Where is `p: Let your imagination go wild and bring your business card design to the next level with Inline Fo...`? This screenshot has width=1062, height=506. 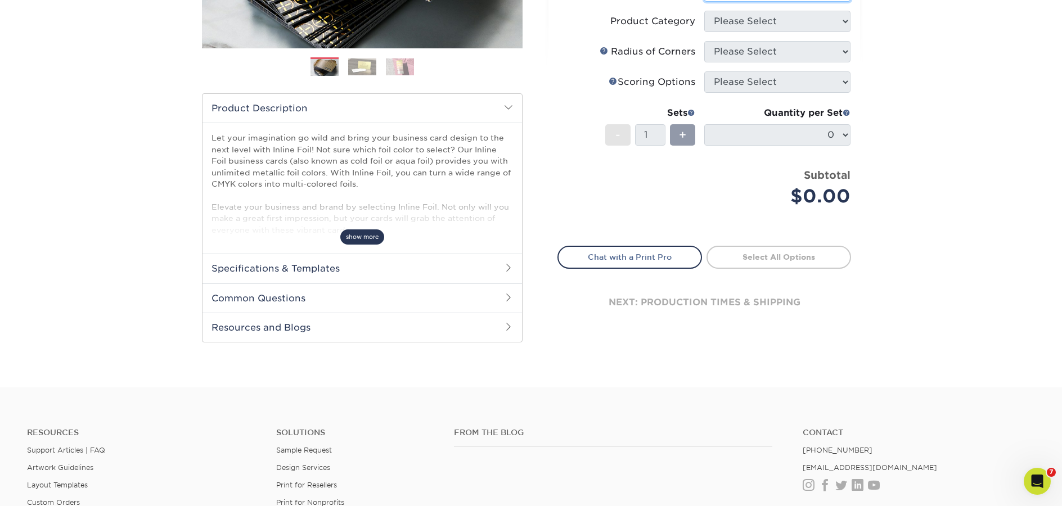 p: Let your imagination go wild and bring your business card design to the next level with Inline Fo... is located at coordinates (362, 247).